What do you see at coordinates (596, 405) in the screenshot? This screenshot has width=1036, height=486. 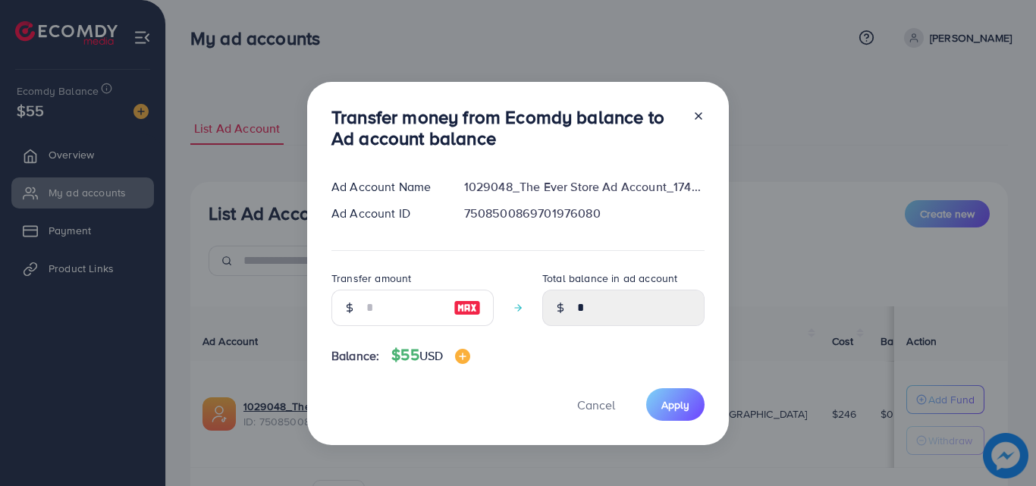 I see `span: Cancel` at bounding box center [596, 405].